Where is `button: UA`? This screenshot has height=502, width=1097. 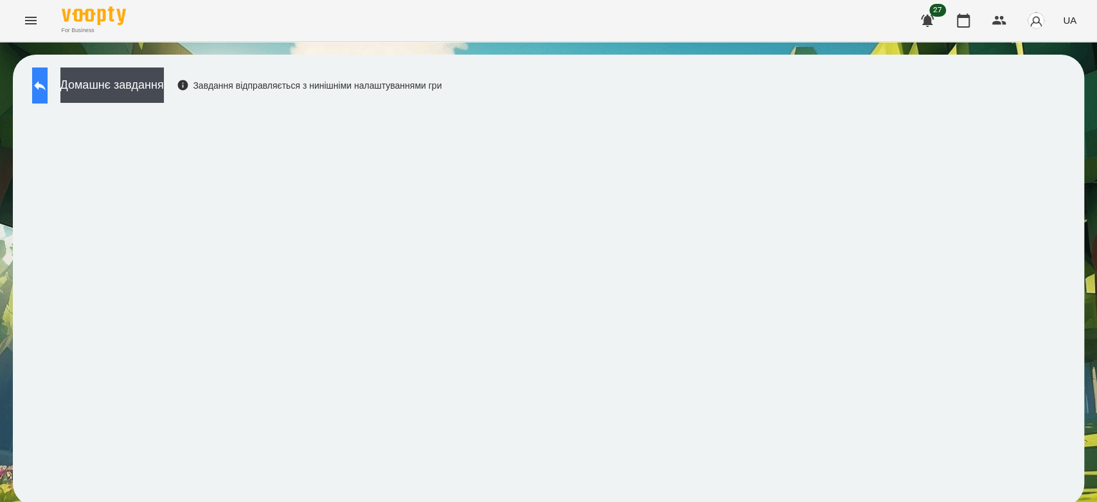
button: UA is located at coordinates (1069, 20).